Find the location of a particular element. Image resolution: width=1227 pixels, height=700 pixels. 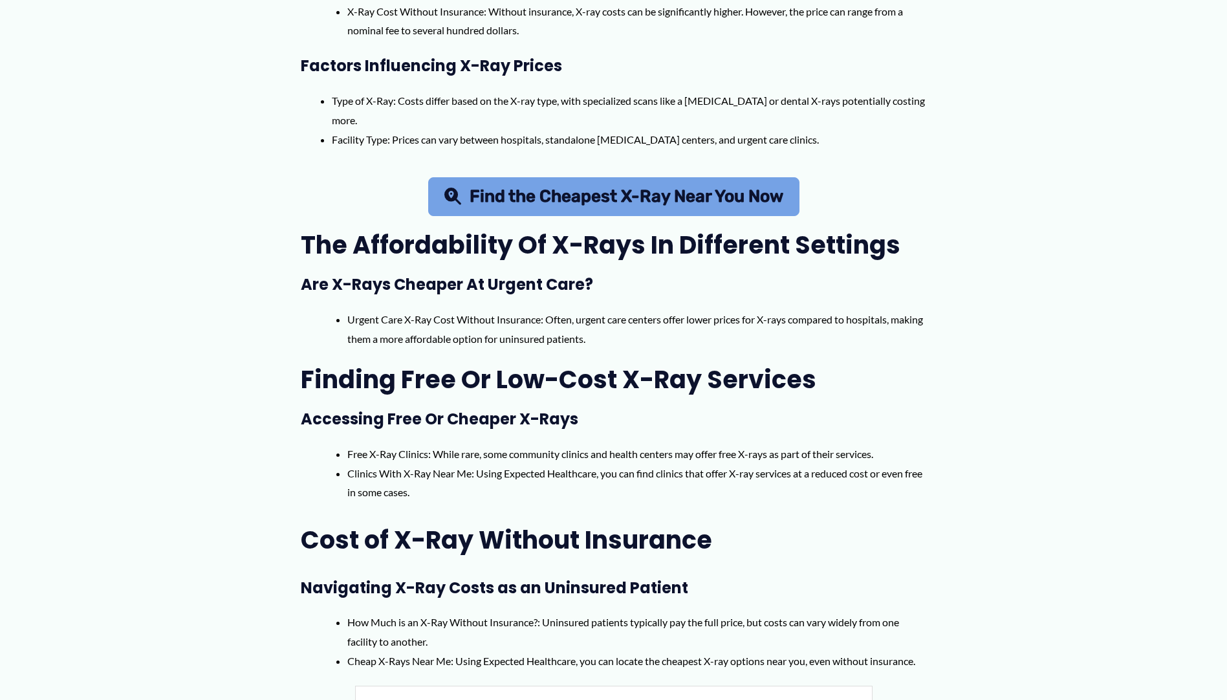

li: How Much is an X-Ray Without Insurance?: Uninsured patients typically pay the full price, but cos... is located at coordinates (637, 631).